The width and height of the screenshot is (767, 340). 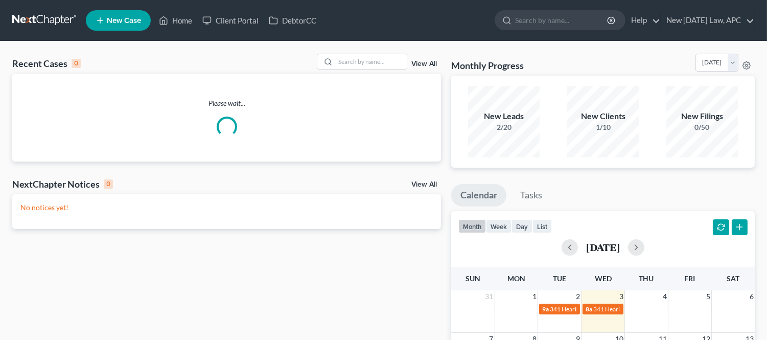 I want to click on span: Wed, so click(x=603, y=278).